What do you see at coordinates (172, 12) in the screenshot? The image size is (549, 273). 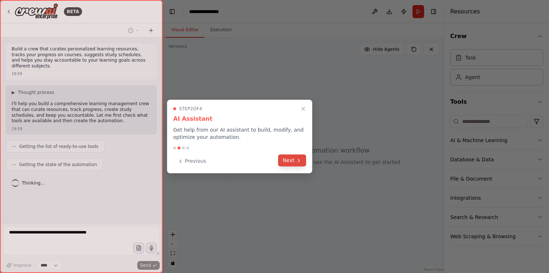 I see `button: Hide left sidebar` at bounding box center [172, 12].